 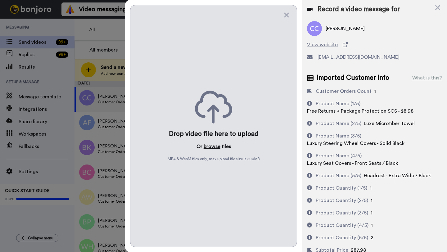 What do you see at coordinates (212, 147) in the screenshot?
I see `button: browse` at bounding box center [212, 147].